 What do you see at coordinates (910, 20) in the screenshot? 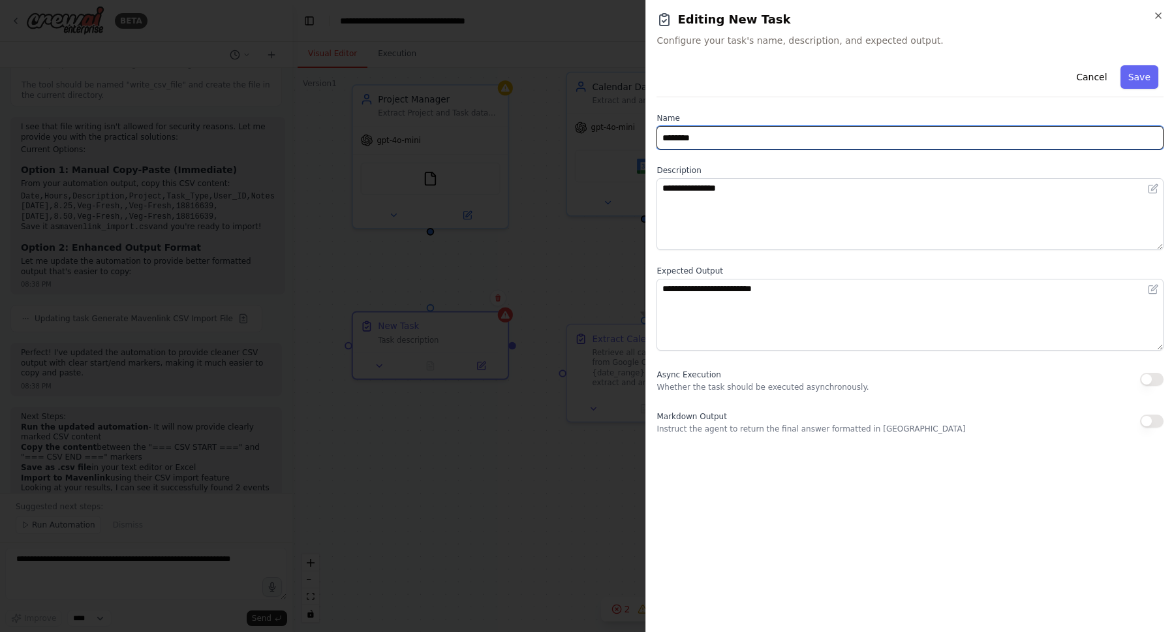
I see `h2: Editing New Task` at bounding box center [910, 20].